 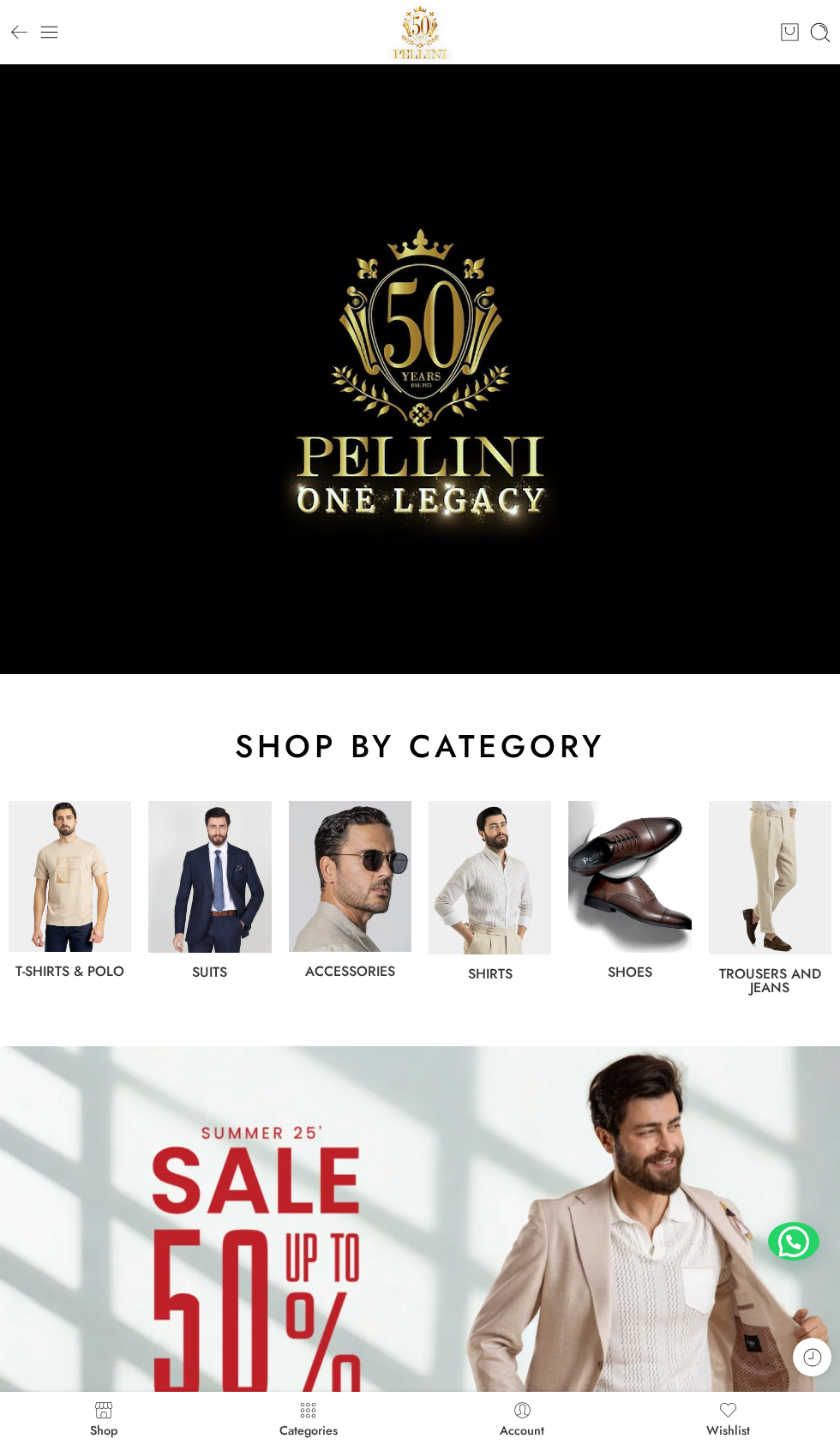 What do you see at coordinates (104, 1419) in the screenshot?
I see `a: Shop` at bounding box center [104, 1419].